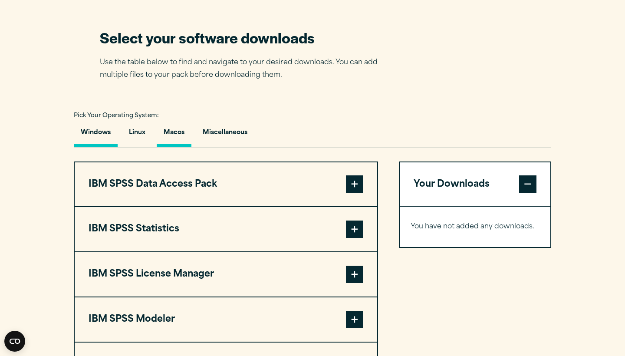  Describe the element at coordinates (226, 319) in the screenshot. I see `button: IBM SPSS Modeler` at that location.